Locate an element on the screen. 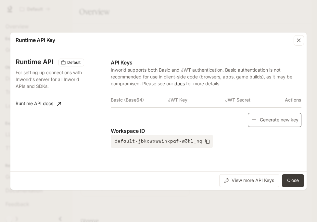 Image resolution: width=317 pixels, height=222 pixels. a: docs is located at coordinates (180, 83).